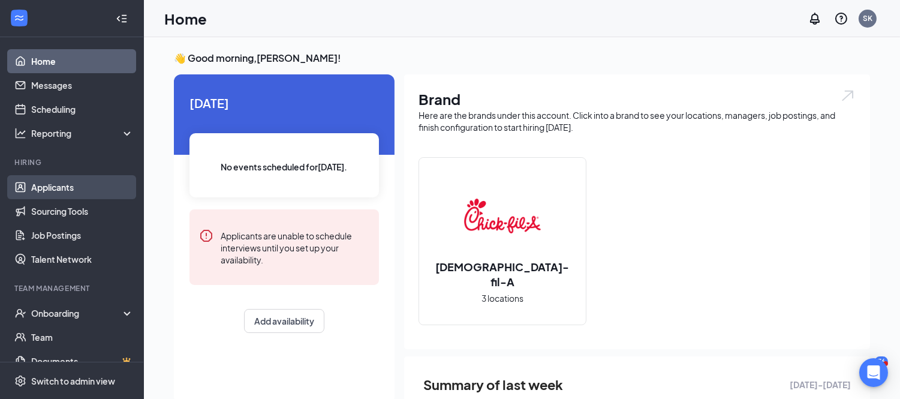  What do you see at coordinates (20, 313) in the screenshot?
I see `svg: UserCheck` at bounding box center [20, 313].